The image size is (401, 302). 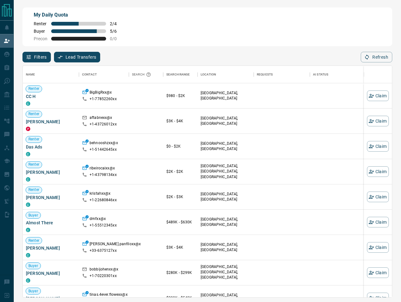 I want to click on p: +1- 22680846xx, so click(x=103, y=200).